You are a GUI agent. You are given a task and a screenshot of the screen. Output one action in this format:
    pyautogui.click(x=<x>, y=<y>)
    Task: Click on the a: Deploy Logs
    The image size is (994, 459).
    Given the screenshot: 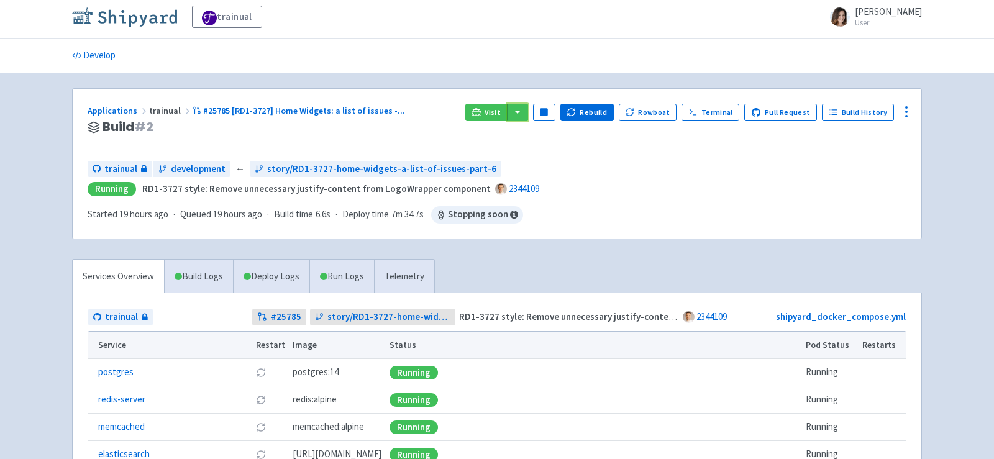 What is the action you would take?
    pyautogui.click(x=271, y=276)
    